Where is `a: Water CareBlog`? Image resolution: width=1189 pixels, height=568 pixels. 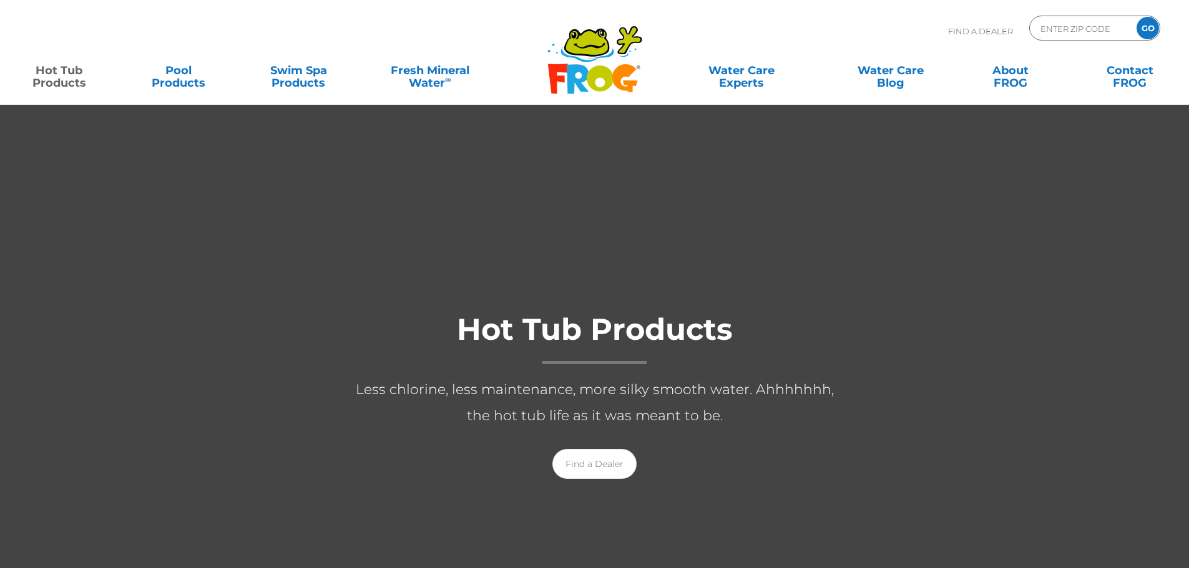
a: Water CareBlog is located at coordinates (890, 71).